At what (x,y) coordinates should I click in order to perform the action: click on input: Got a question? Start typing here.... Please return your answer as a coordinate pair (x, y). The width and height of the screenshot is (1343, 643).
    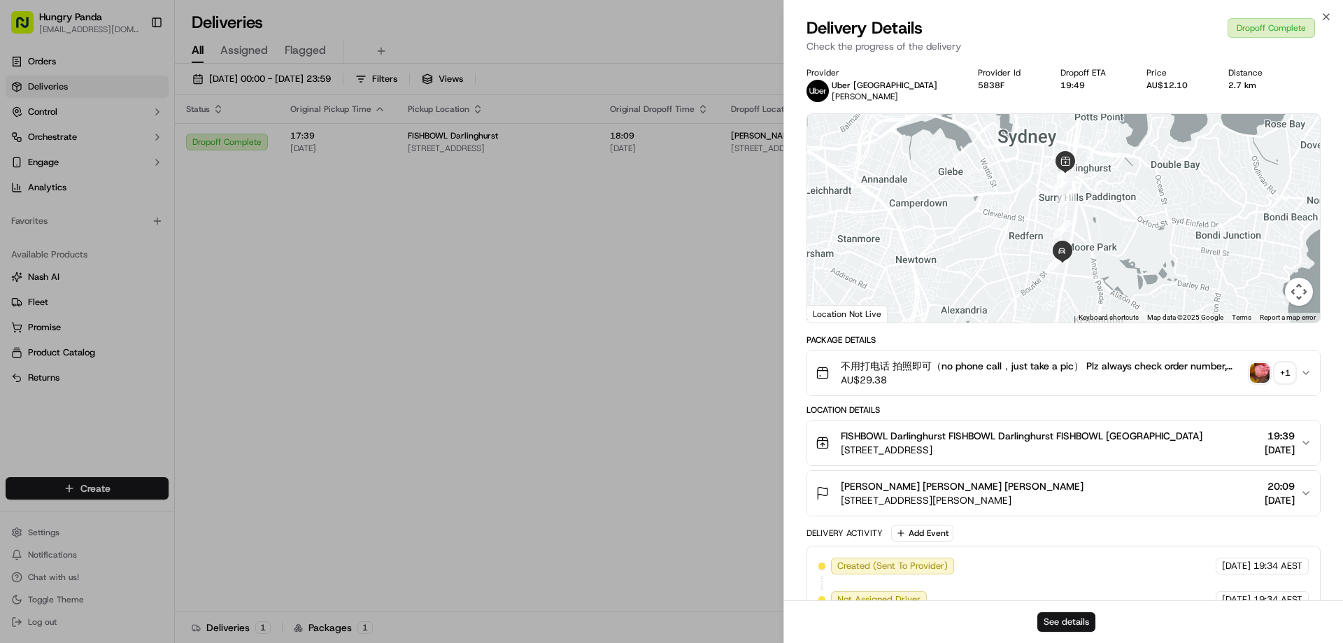
    Looking at the image, I should click on (144, 97).